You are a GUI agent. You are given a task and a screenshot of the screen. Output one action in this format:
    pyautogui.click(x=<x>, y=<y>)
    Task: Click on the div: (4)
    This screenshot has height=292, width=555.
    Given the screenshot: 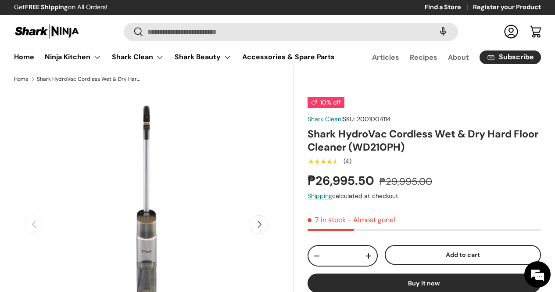 What is the action you would take?
    pyautogui.click(x=348, y=161)
    